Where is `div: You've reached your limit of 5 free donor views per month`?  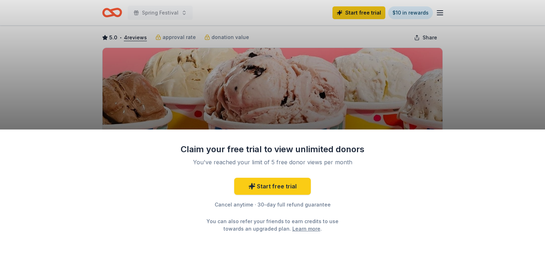 div: You've reached your limit of 5 free donor views per month is located at coordinates (273, 162).